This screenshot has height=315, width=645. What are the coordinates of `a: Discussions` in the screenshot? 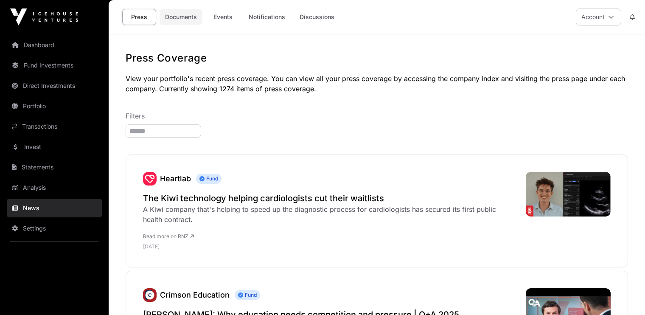 It's located at (317, 17).